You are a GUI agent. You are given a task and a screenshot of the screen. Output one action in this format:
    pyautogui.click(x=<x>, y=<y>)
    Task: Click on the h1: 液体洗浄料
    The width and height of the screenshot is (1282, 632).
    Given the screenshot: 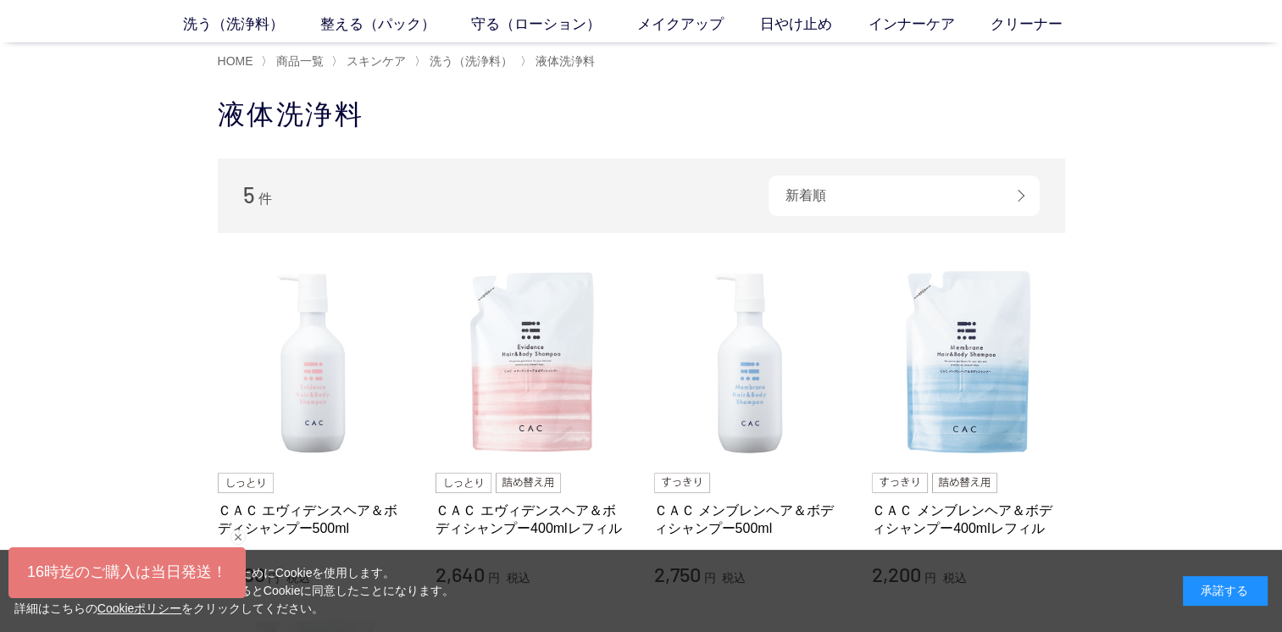 What is the action you would take?
    pyautogui.click(x=641, y=114)
    